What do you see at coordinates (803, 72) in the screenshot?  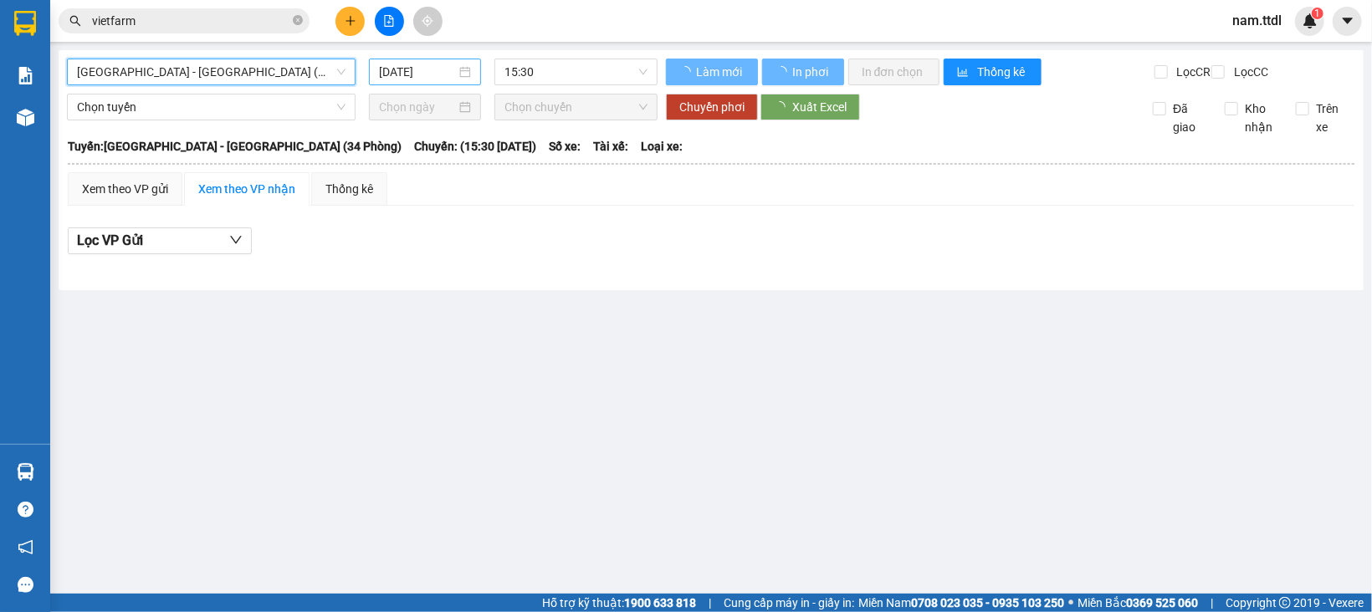 I see `button: In phơi` at bounding box center [803, 72].